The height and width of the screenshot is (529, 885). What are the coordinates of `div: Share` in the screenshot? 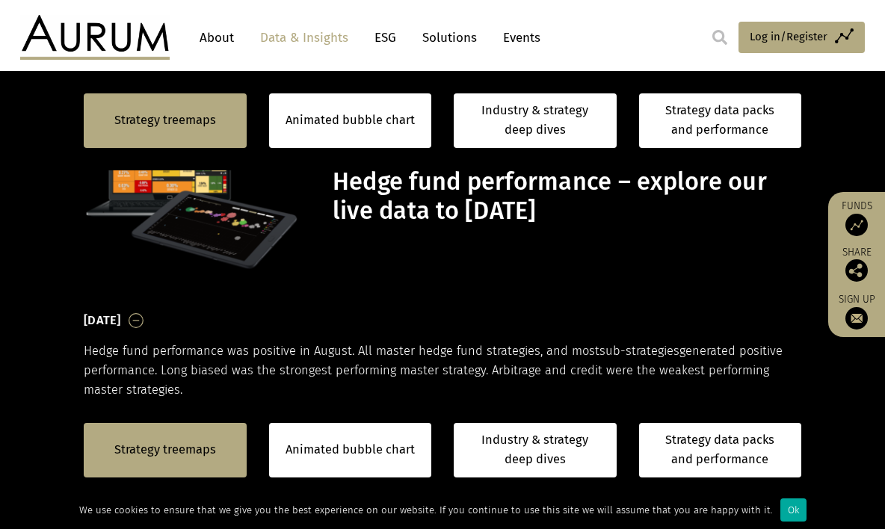 It's located at (857, 265).